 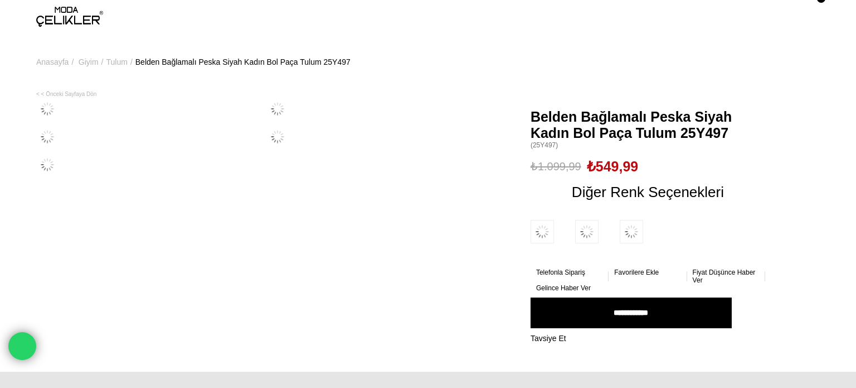 I want to click on span: Diğer Renk Seçenekleri, so click(x=648, y=192).